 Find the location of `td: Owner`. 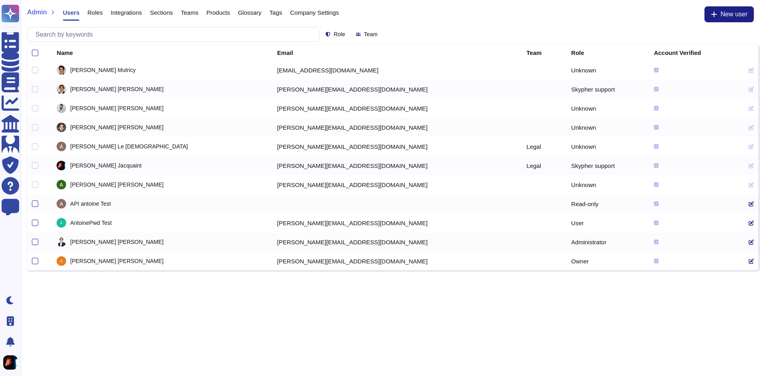

td: Owner is located at coordinates (608, 261).